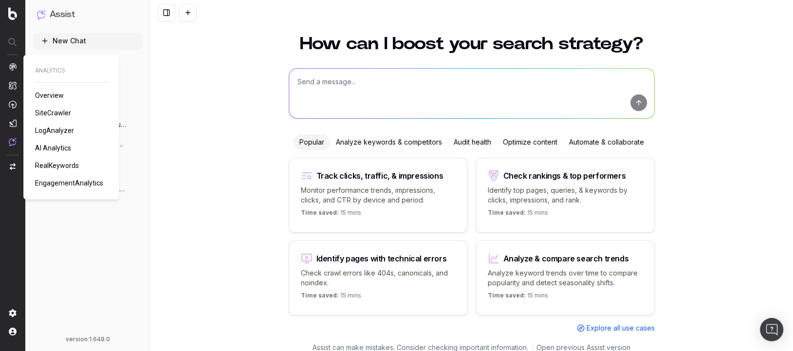 The image size is (793, 351). Describe the element at coordinates (71, 183) in the screenshot. I see `a: EngagementAnalytics` at that location.